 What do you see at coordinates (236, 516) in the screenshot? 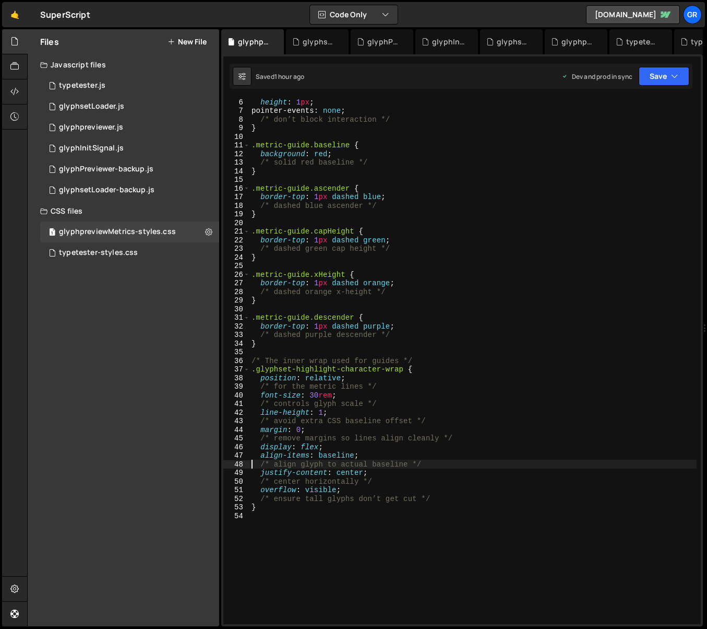
I see `div: 54` at bounding box center [236, 516].